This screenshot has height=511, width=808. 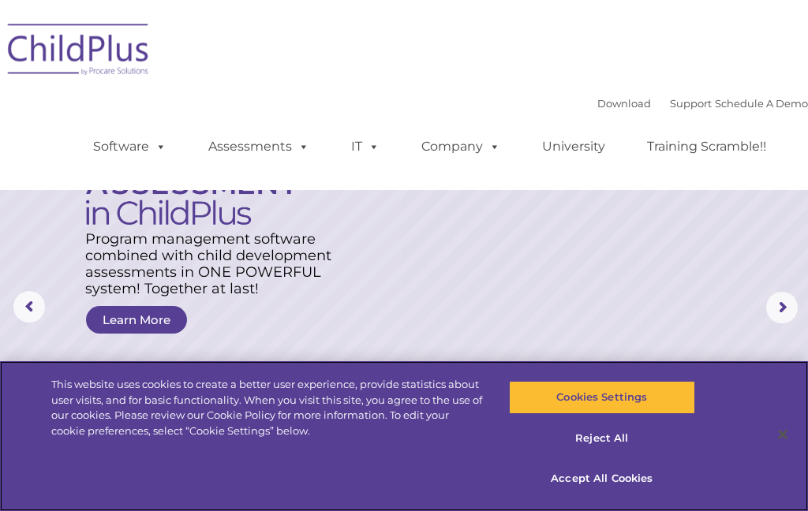 What do you see at coordinates (783, 435) in the screenshot?
I see `button: Close` at bounding box center [783, 435].